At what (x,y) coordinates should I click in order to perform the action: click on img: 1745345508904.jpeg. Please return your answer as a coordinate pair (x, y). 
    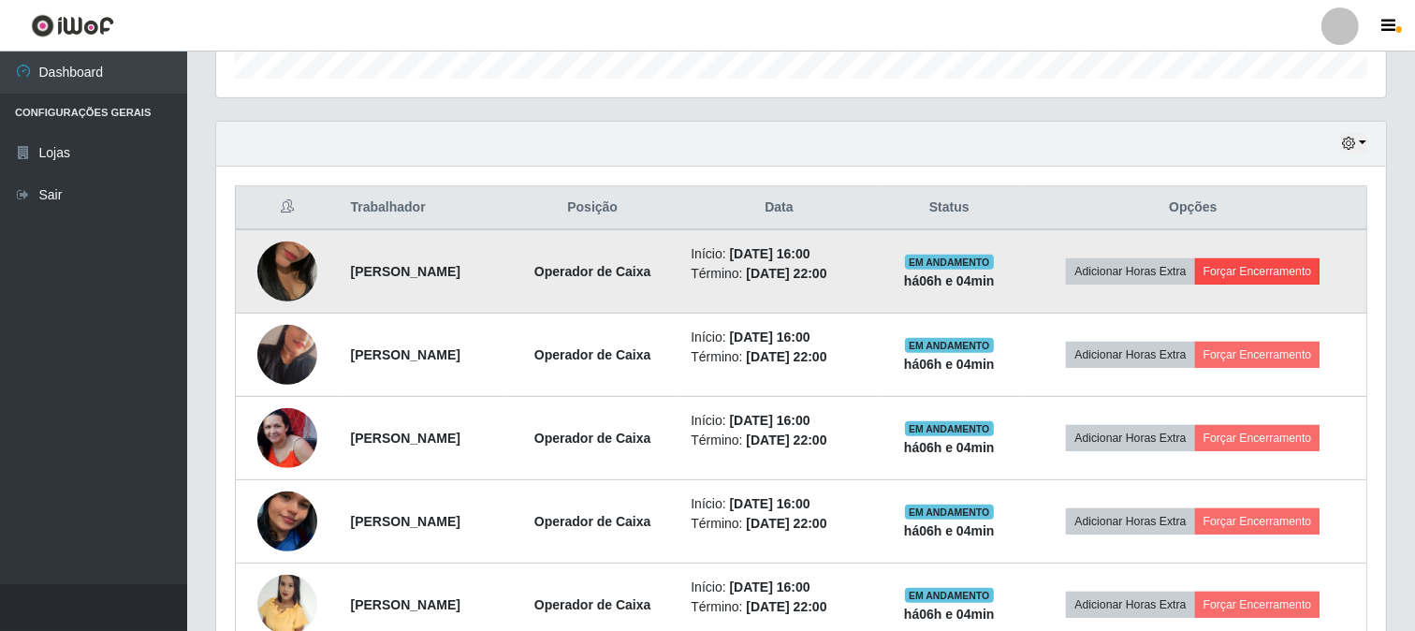
    Looking at the image, I should click on (287, 521).